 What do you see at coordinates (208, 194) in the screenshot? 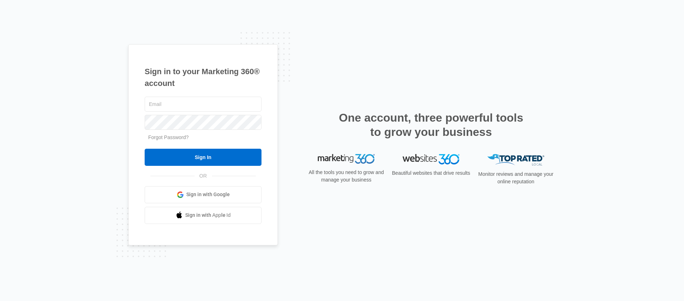
I see `span: Sign in with Google` at bounding box center [208, 194].